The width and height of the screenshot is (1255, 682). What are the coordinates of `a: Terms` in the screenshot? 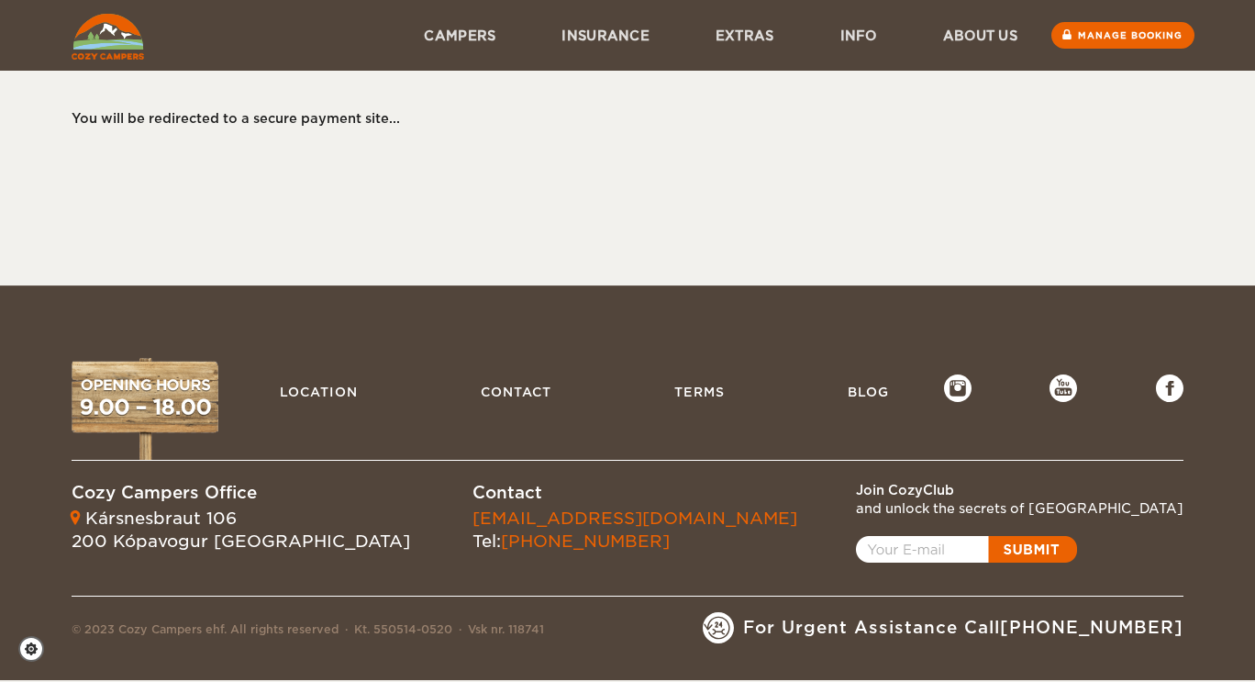 It's located at (699, 392).